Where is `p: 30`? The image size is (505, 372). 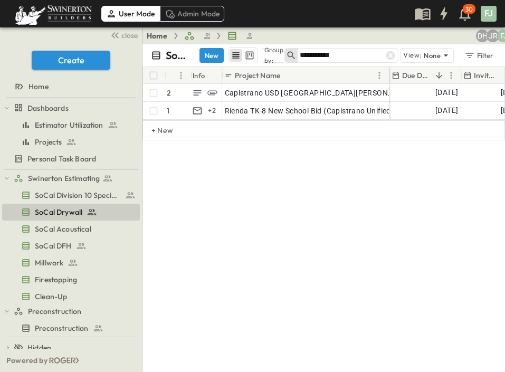
p: 30 is located at coordinates (469, 9).